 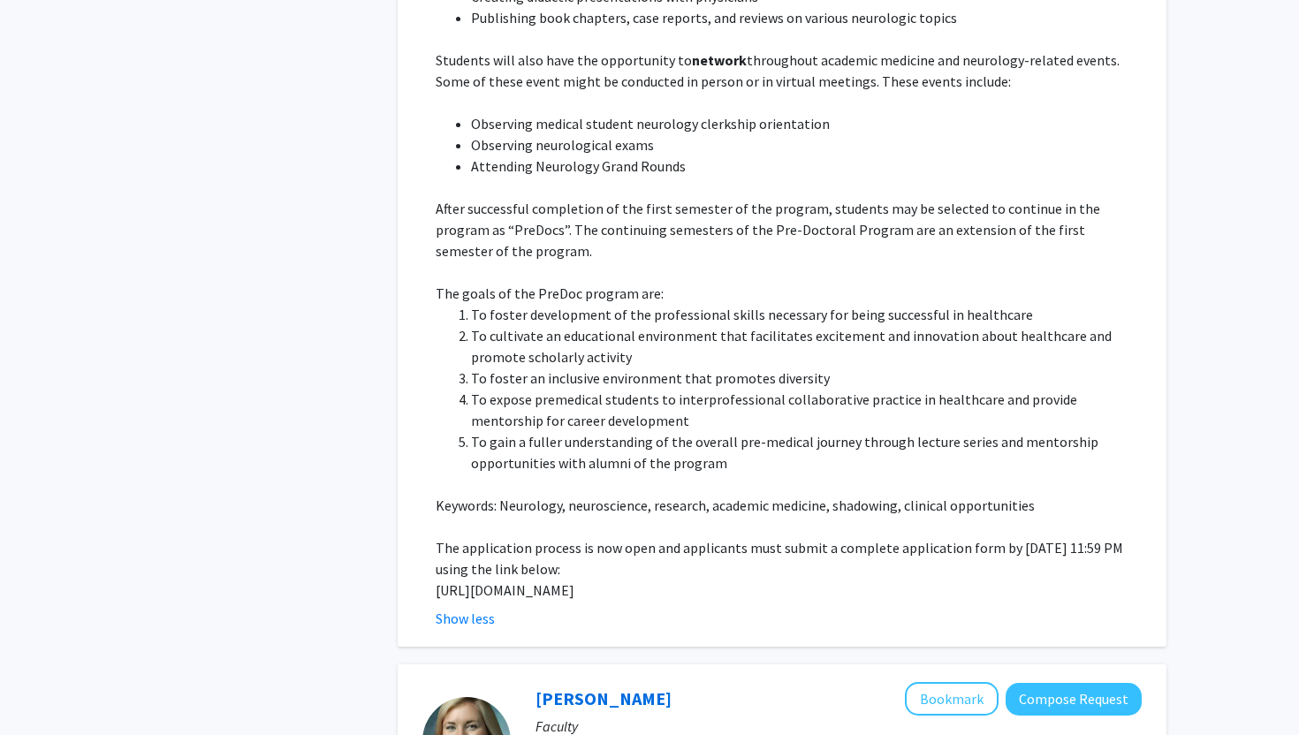 What do you see at coordinates (806, 315) in the screenshot?
I see `li: To foster development of the professional skills necessary for being successful in healthcare` at bounding box center [806, 315].